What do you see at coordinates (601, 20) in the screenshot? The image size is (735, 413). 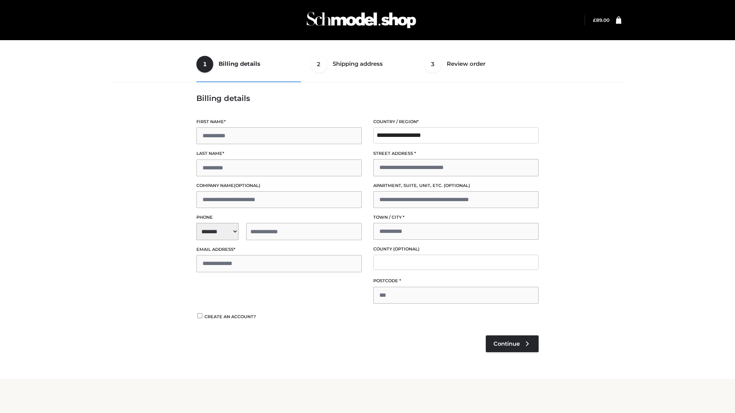 I see `bdi: 89.00` at bounding box center [601, 20].